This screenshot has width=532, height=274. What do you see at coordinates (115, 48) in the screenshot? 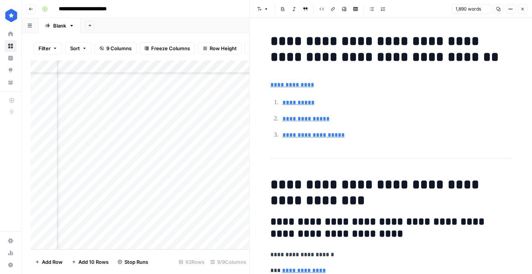
I see `button: 9 Columns` at bounding box center [115, 48].